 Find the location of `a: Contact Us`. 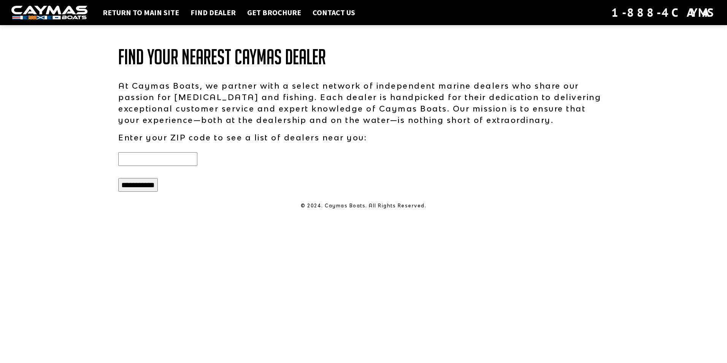

a: Contact Us is located at coordinates (334, 13).